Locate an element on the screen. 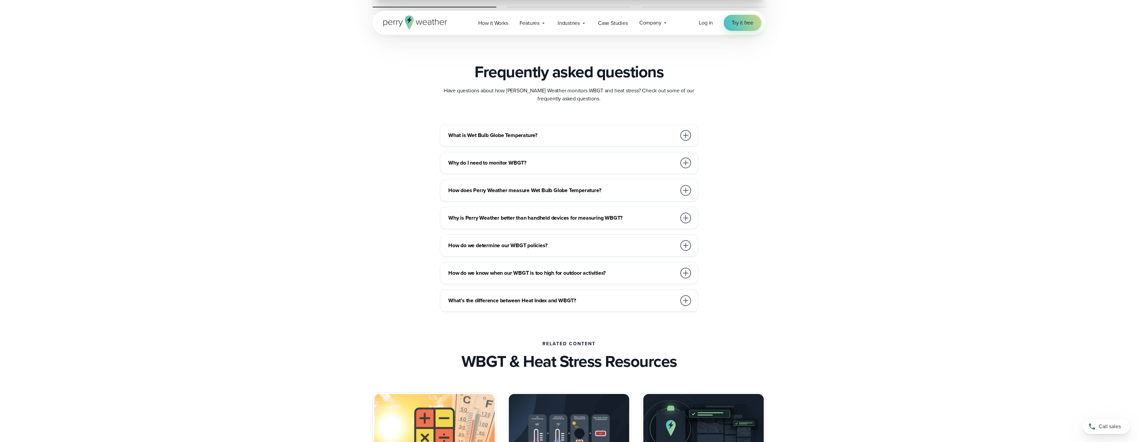 This screenshot has height=442, width=1138. h3: Why do I need to monitor WBGT? is located at coordinates (562, 163).